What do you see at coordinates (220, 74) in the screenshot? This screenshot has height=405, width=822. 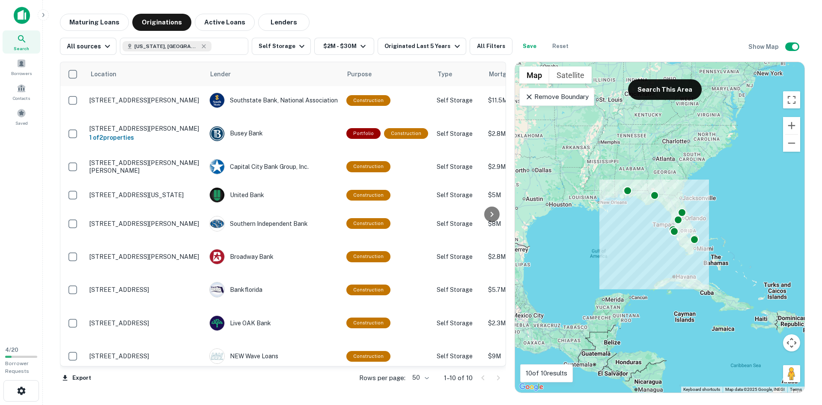 I see `span: Lender` at bounding box center [220, 74].